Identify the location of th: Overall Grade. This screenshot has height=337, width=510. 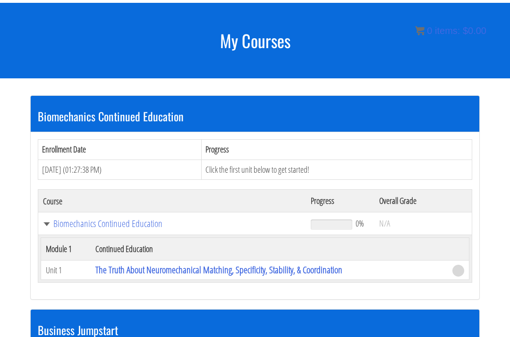
(423, 201).